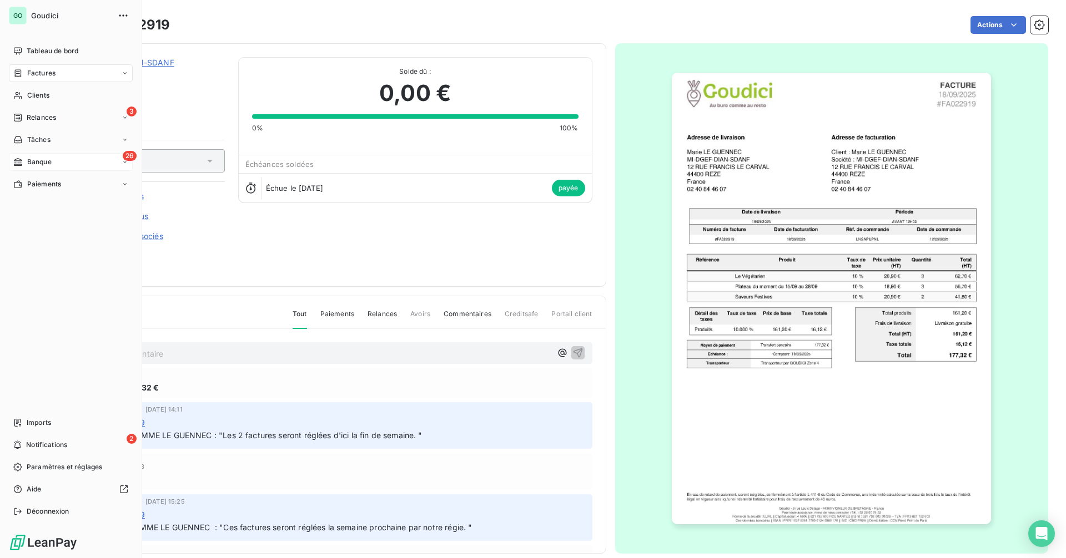 The height and width of the screenshot is (558, 1066). What do you see at coordinates (831, 299) in the screenshot?
I see `img: invoice_thumbnail` at bounding box center [831, 299].